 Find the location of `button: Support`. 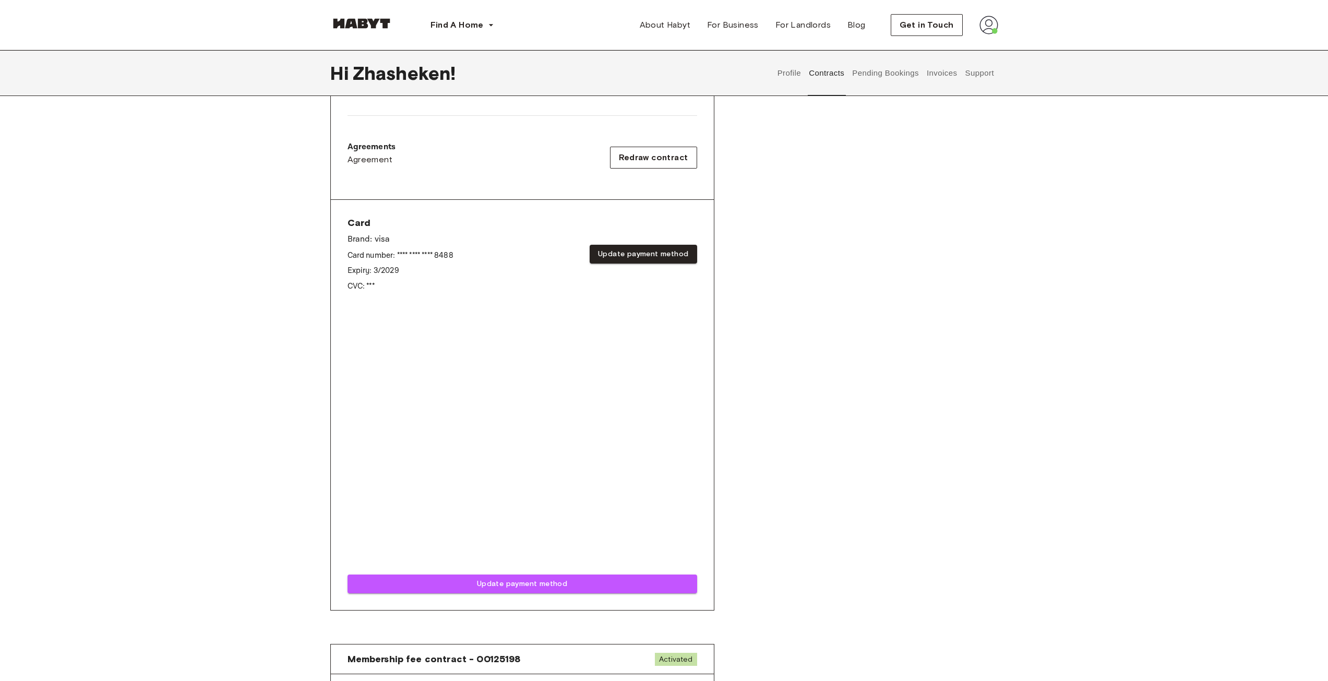

button: Support is located at coordinates (980, 73).